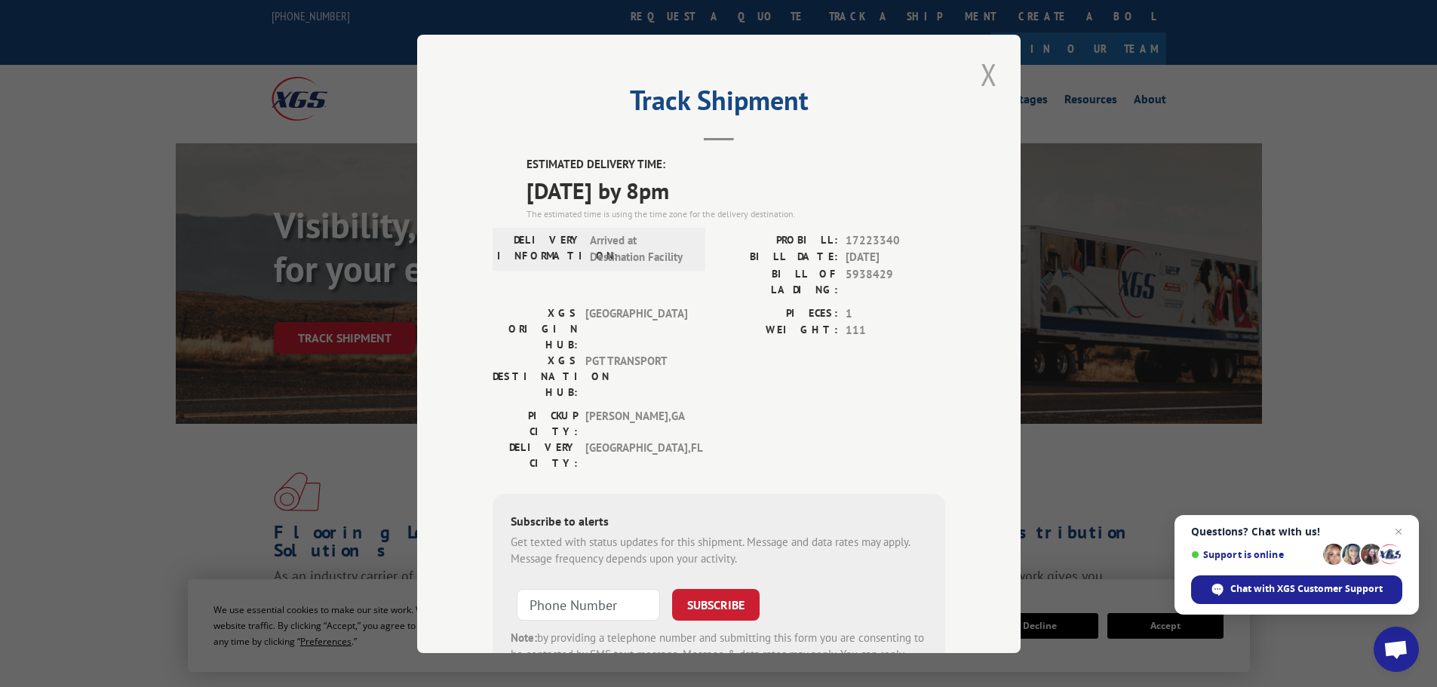 The height and width of the screenshot is (687, 1437). Describe the element at coordinates (716, 604) in the screenshot. I see `button: SUBSCRIBE` at that location.